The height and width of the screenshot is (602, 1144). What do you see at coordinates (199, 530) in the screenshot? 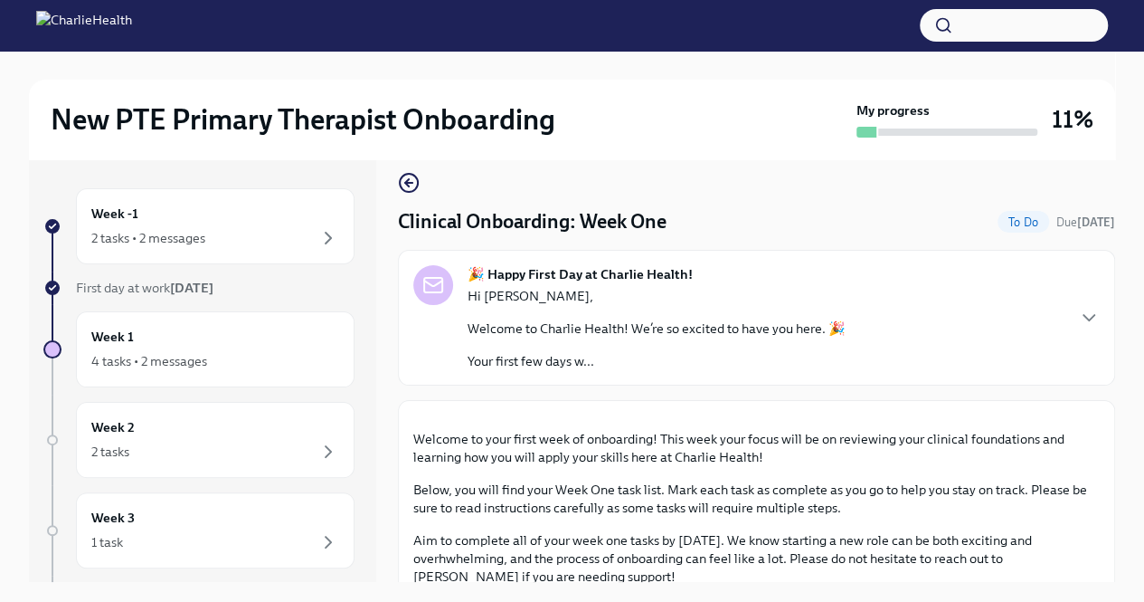
I see `a: Week 31 task` at bounding box center [199, 530].